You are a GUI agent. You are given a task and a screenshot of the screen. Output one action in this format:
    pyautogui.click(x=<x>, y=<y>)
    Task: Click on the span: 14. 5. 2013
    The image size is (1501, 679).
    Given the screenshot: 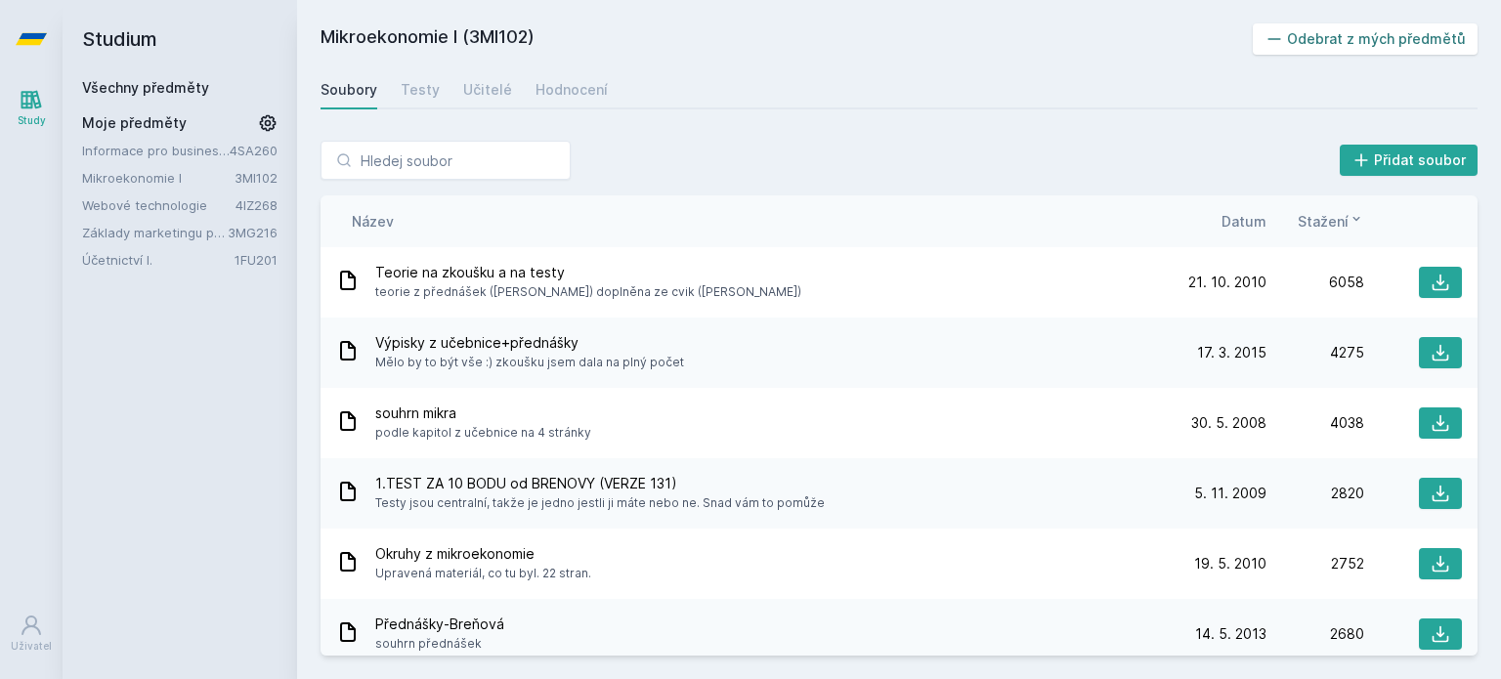 What is the action you would take?
    pyautogui.click(x=1230, y=634)
    